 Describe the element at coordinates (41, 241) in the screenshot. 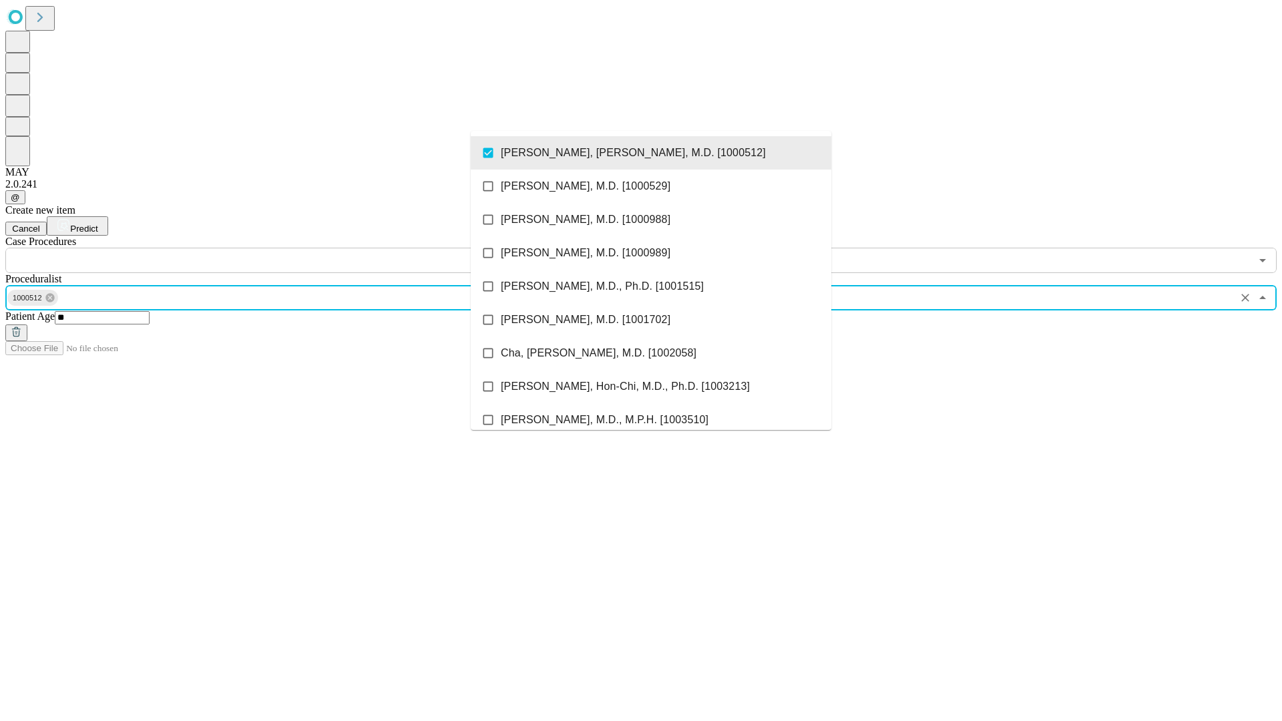

I see `span: Scheduled Procedure` at that location.